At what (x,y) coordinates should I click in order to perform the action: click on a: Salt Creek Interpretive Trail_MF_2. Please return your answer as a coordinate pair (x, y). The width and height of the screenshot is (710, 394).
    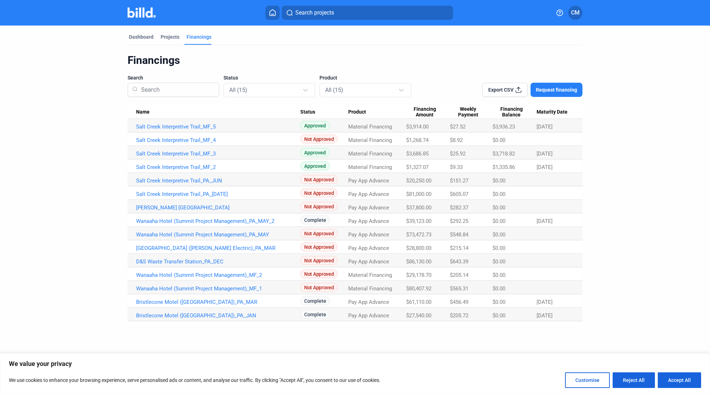
    Looking at the image, I should click on (218, 167).